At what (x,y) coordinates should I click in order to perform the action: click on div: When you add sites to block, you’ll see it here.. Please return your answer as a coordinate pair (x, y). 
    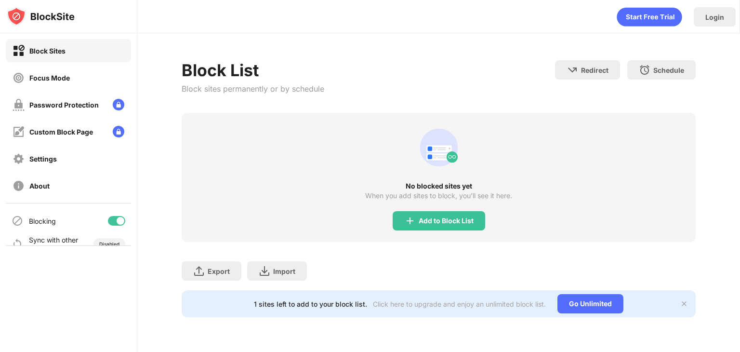
    Looking at the image, I should click on (438, 196).